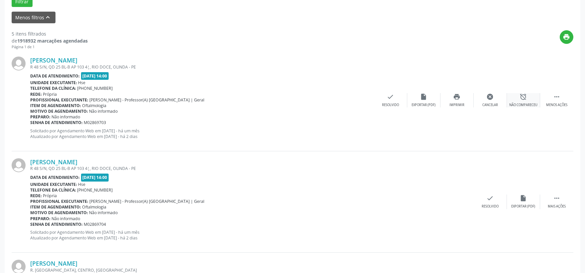  Describe the element at coordinates (50, 41) in the screenshot. I see `div: de` at that location.